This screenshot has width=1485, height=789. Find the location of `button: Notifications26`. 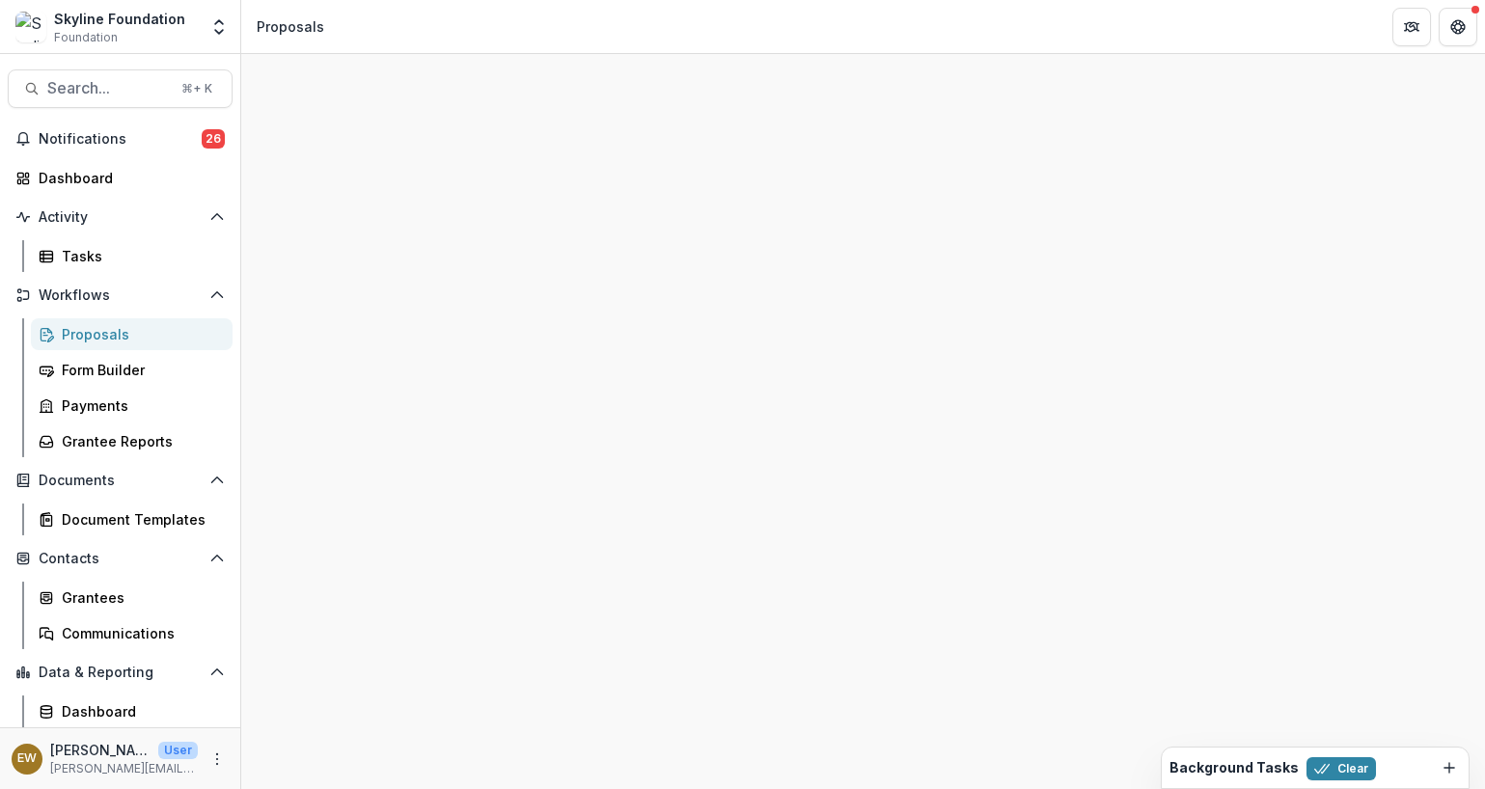

button: Notifications26 is located at coordinates (120, 139).